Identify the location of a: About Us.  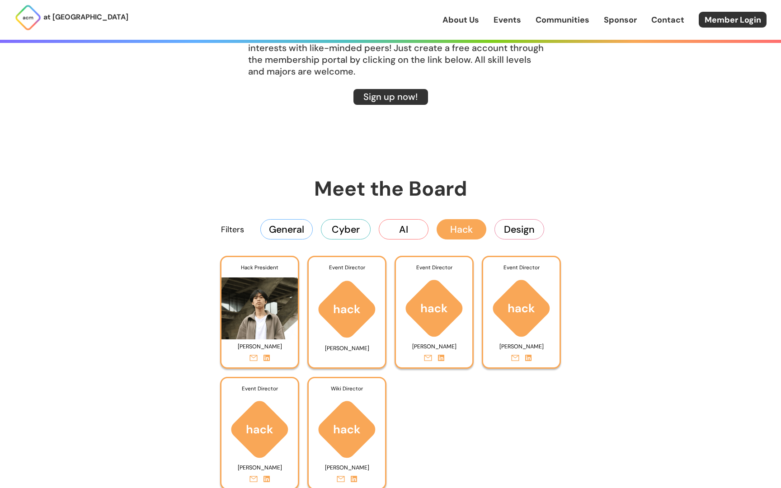
(461, 20).